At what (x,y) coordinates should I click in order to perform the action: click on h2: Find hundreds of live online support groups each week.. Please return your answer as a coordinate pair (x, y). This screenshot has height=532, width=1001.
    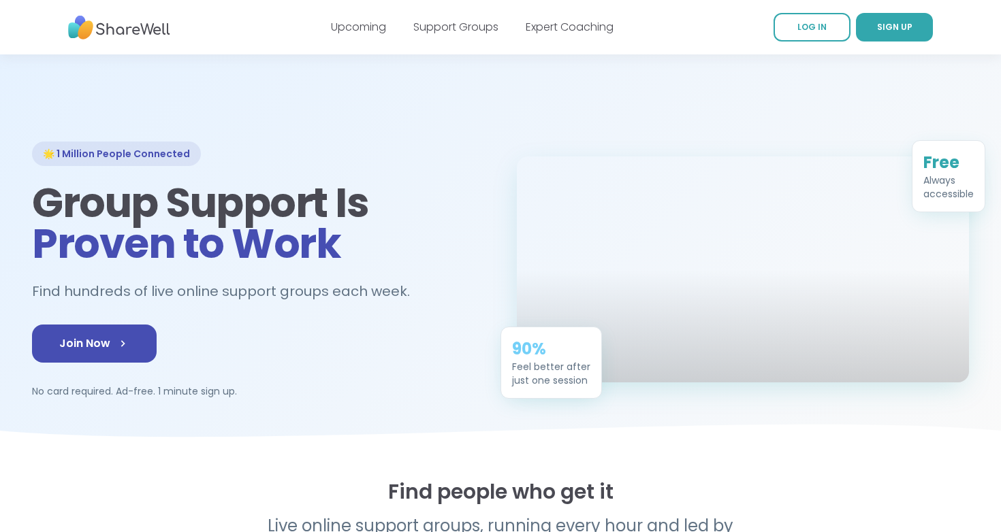
    Looking at the image, I should click on (228, 291).